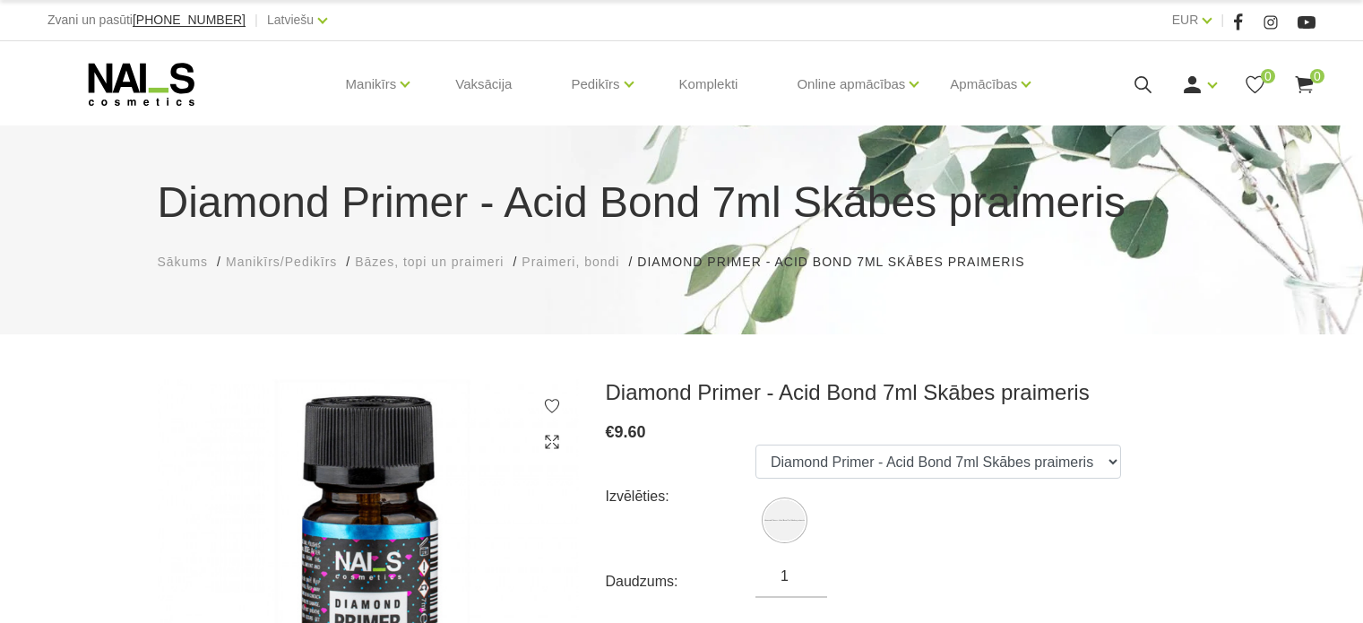 The height and width of the screenshot is (623, 1363). I want to click on div: Daudzums:, so click(681, 582).